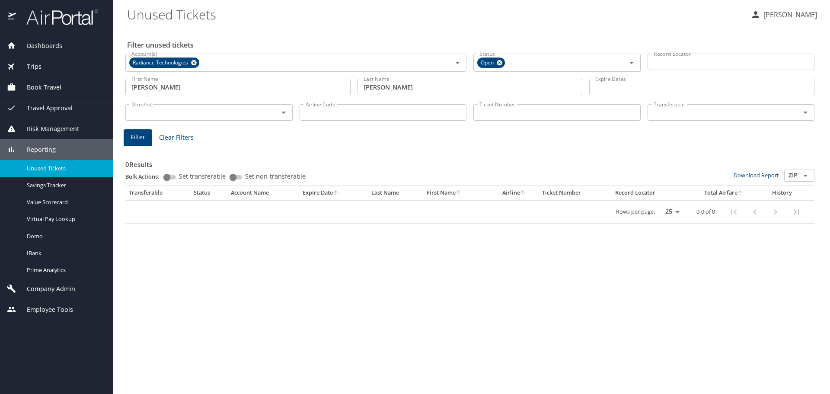  I want to click on span: Reporting, so click(36, 150).